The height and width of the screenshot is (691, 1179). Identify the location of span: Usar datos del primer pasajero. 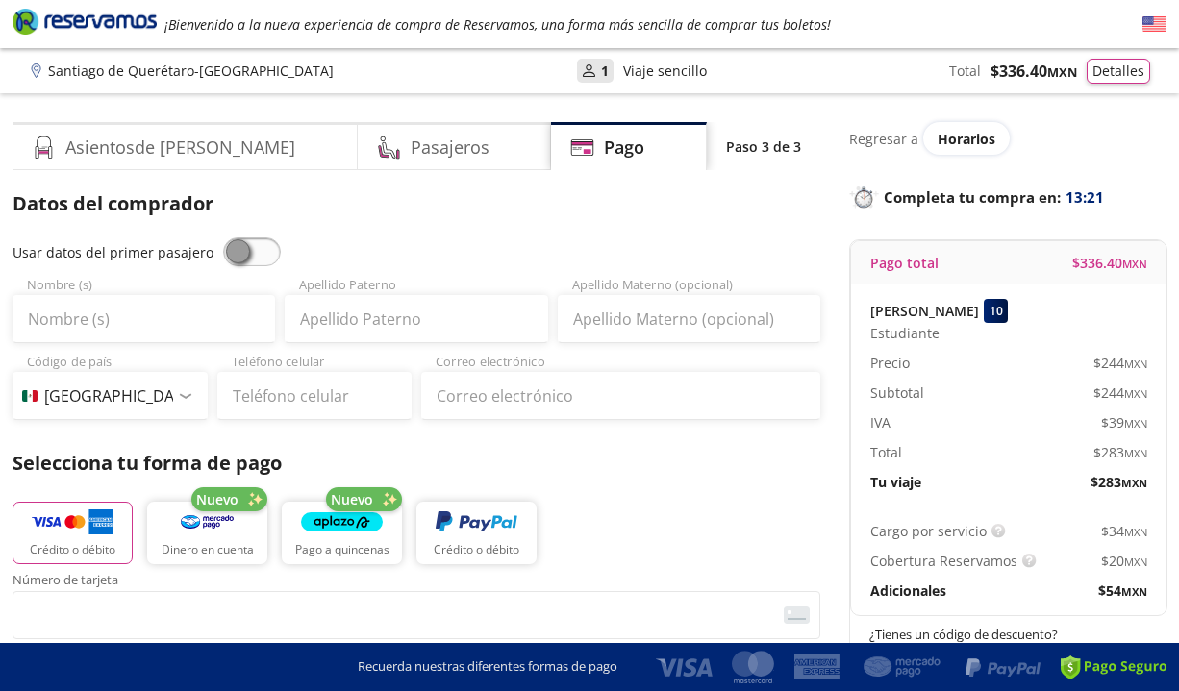
(113, 252).